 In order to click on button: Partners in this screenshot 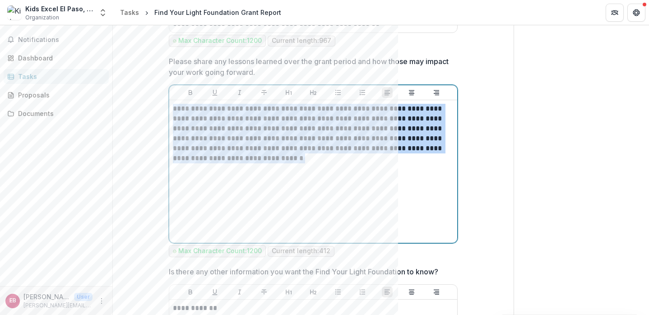, I will do `click(615, 13)`.